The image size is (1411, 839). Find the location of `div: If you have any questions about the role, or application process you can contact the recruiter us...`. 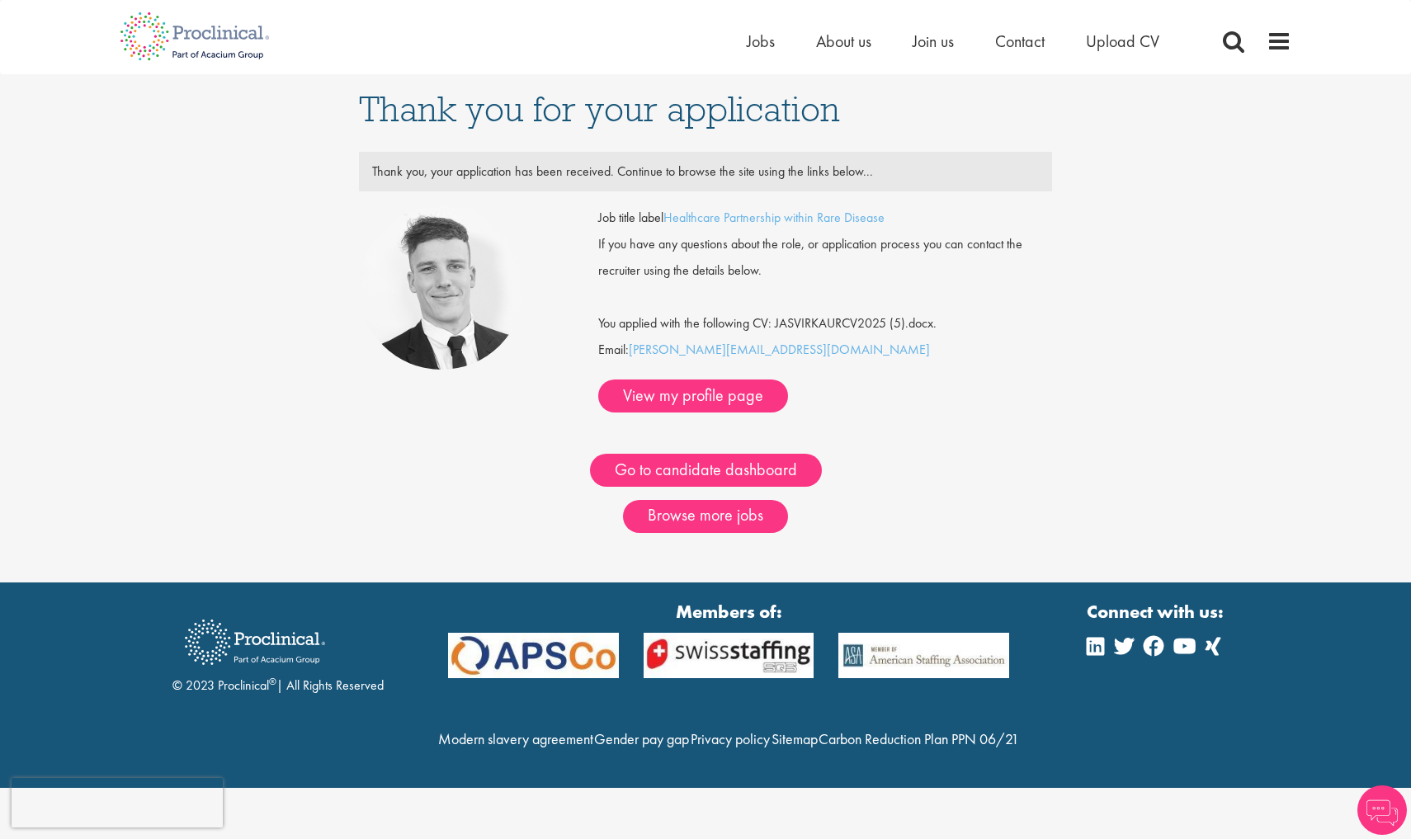

div: If you have any questions about the role, or application process you can contact the recruiter us... is located at coordinates (825, 257).